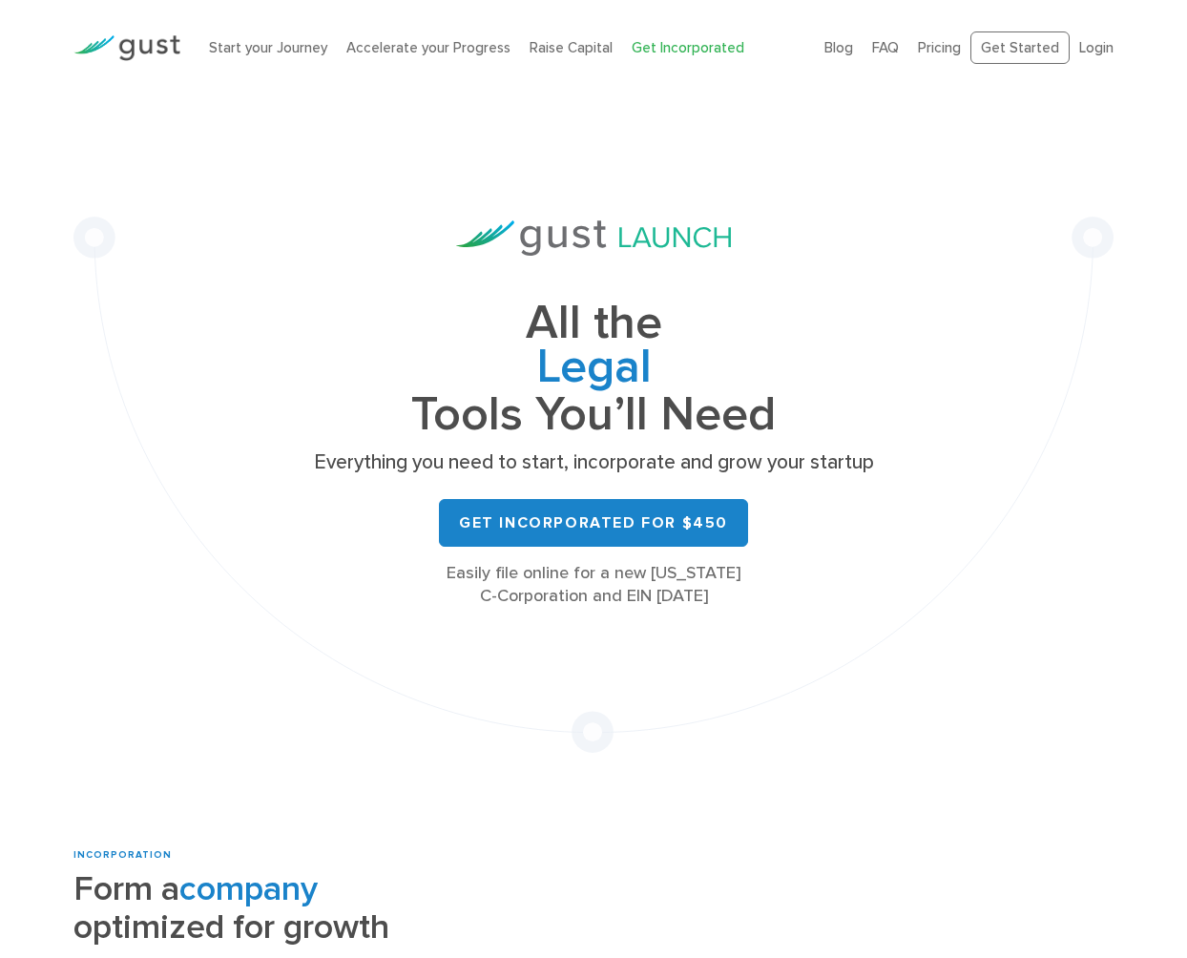 The height and width of the screenshot is (958, 1187). What do you see at coordinates (839, 48) in the screenshot?
I see `a: Blog` at bounding box center [839, 48].